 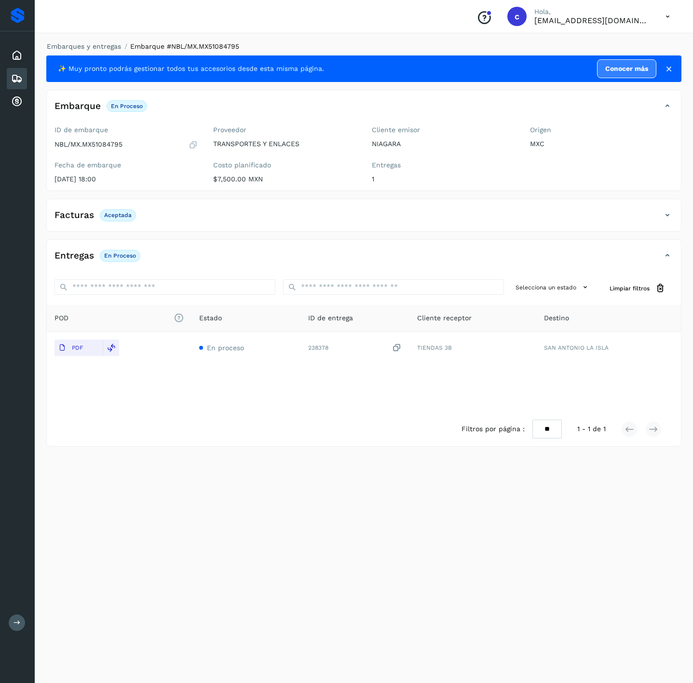 I want to click on p: 1, so click(x=443, y=179).